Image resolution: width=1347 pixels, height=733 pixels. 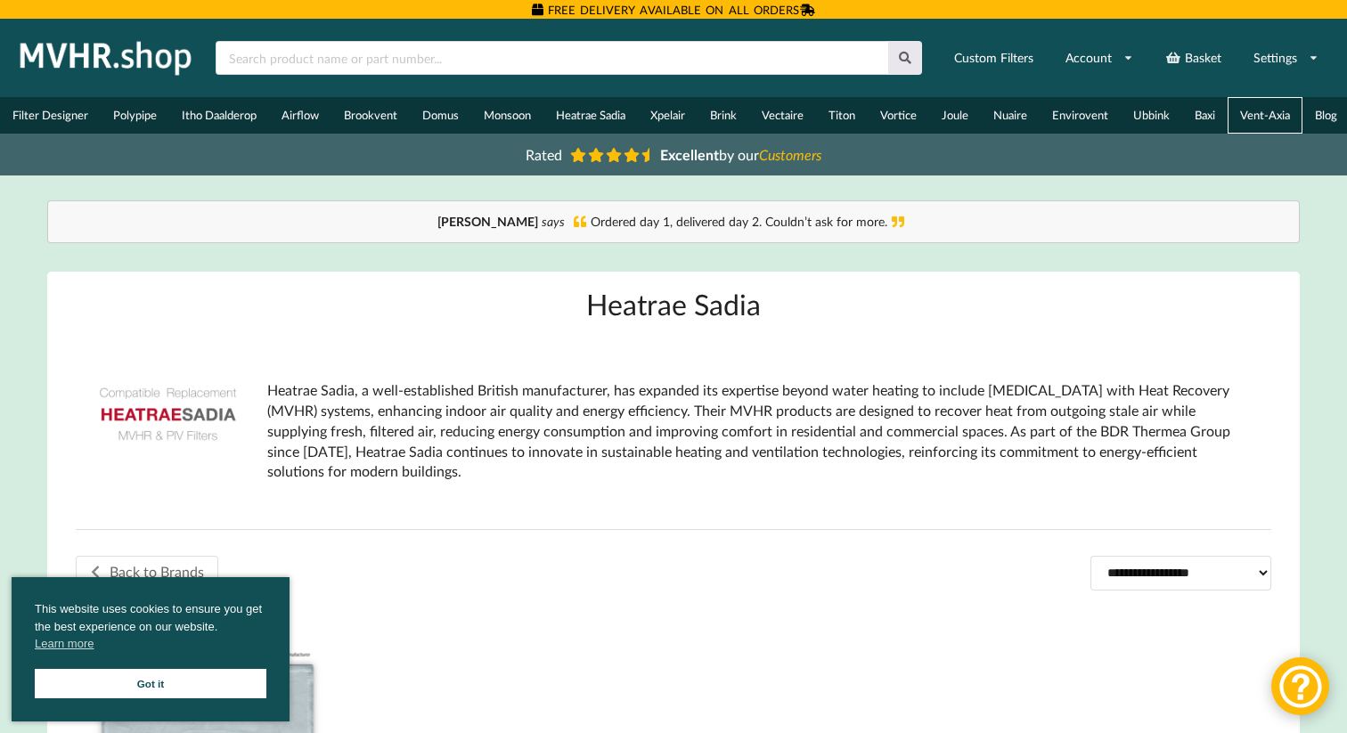 What do you see at coordinates (151, 629) in the screenshot?
I see `span: This website uses cookies to ensure you get the best experience on our website.` at bounding box center [151, 629].